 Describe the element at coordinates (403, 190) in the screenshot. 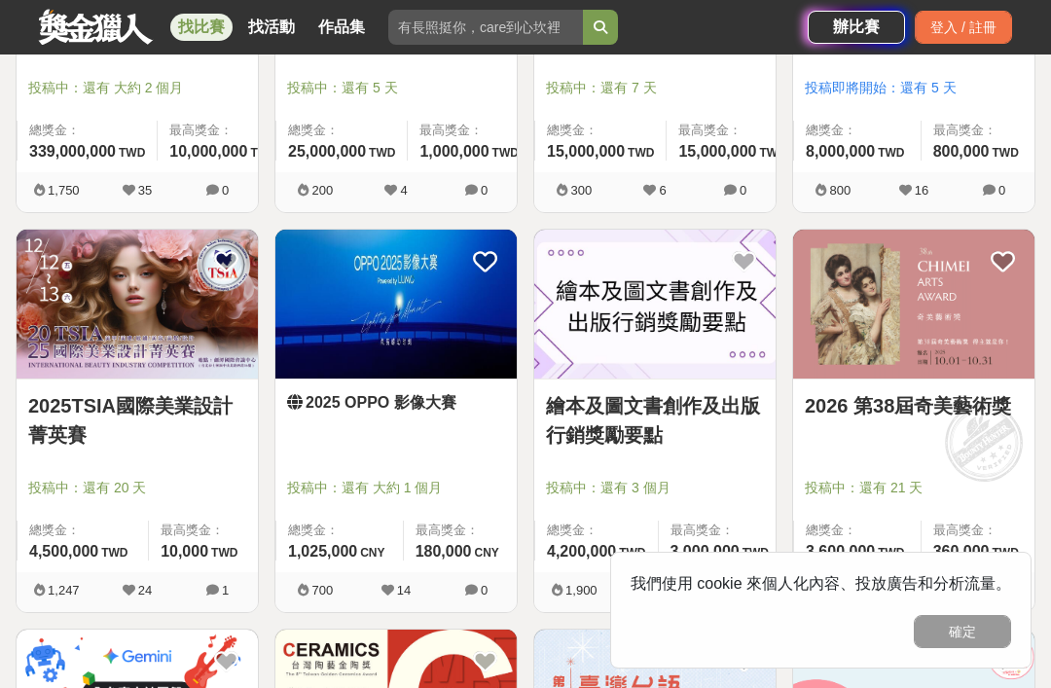

I see `span: 4` at that location.